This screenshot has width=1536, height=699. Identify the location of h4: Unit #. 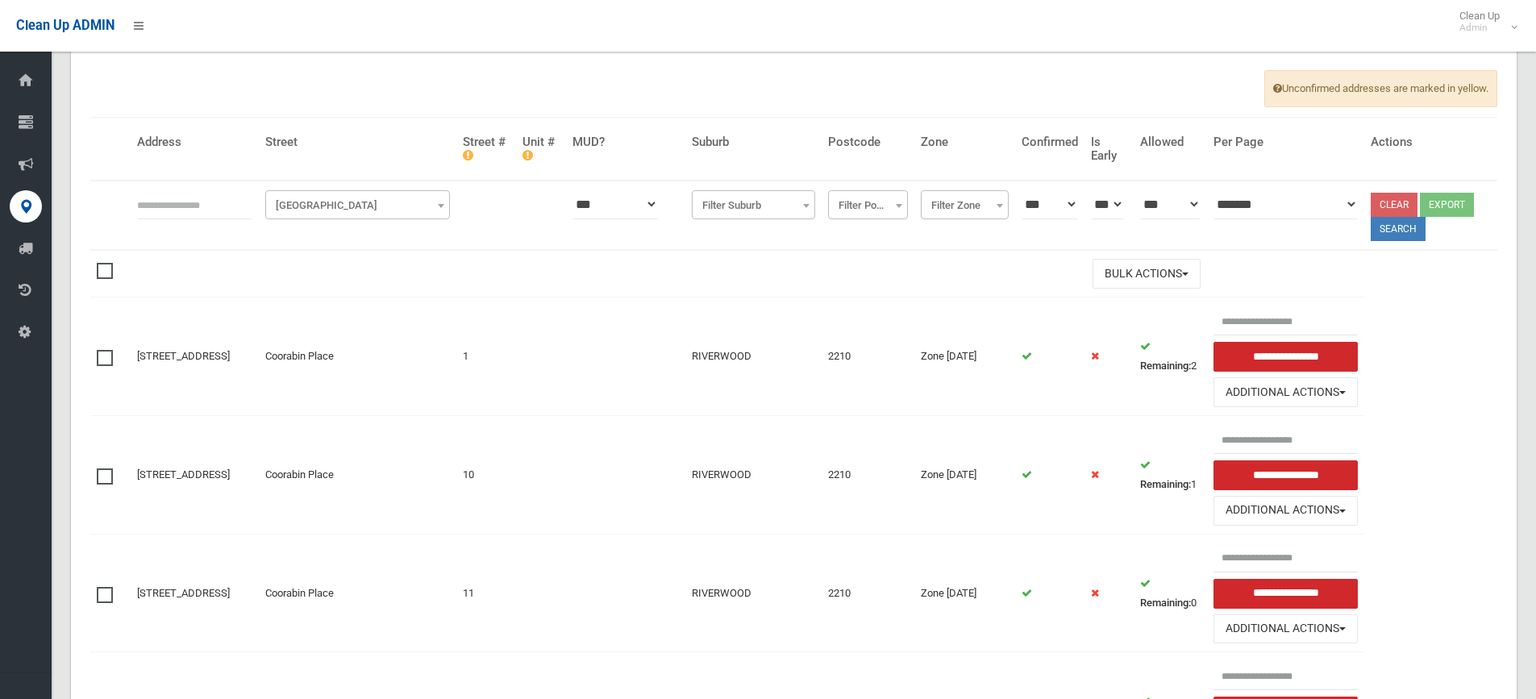
(540, 148).